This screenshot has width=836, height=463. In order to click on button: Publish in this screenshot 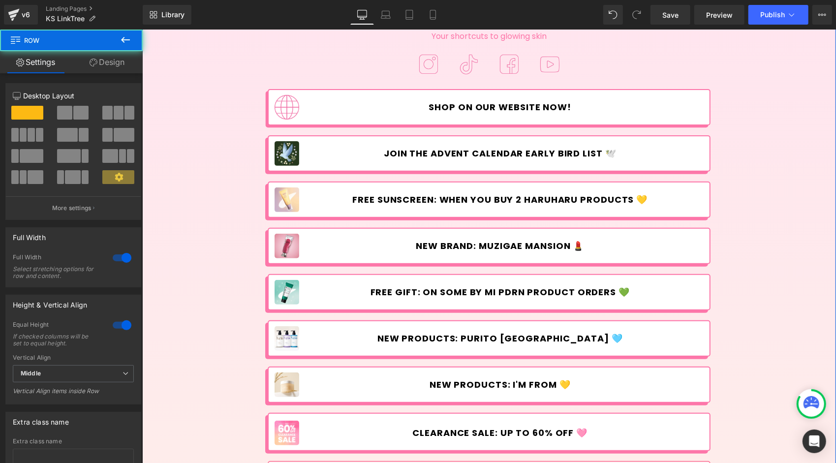, I will do `click(779, 15)`.